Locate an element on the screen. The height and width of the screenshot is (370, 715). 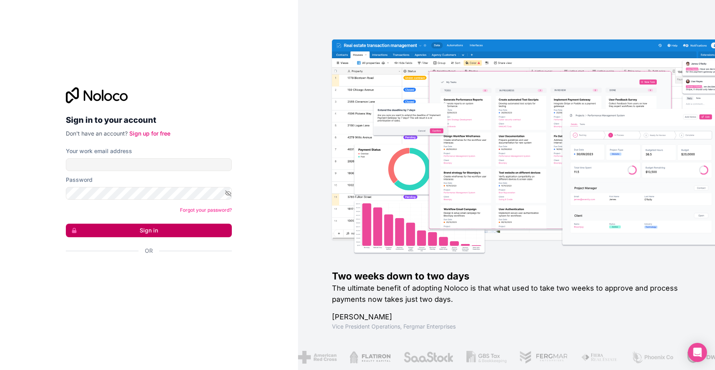
img: /assets/american-red-cross-BAupjrZR.png is located at coordinates (305, 357).